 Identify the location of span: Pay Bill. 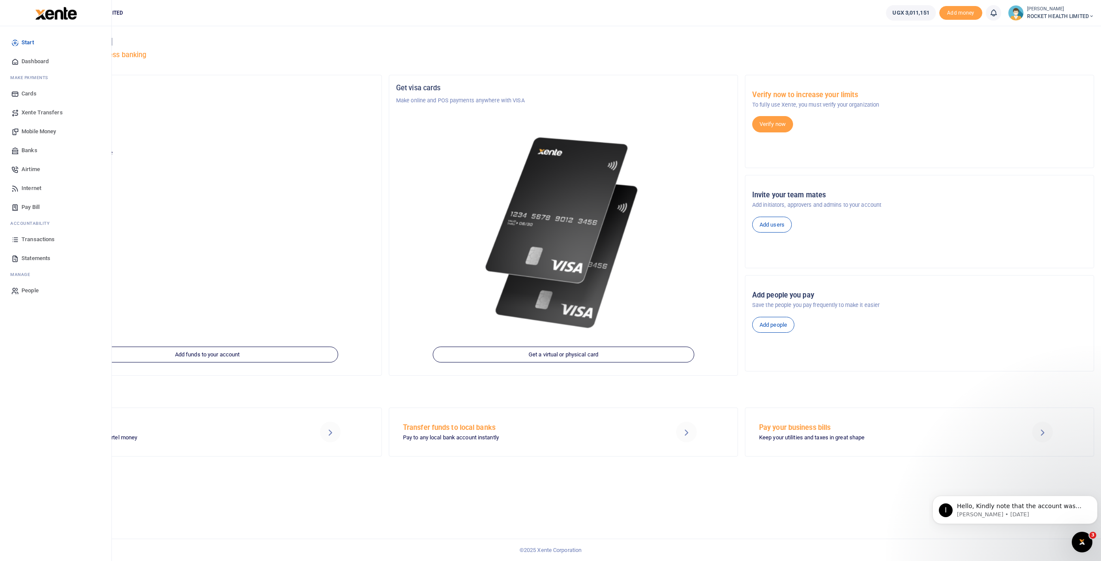
(31, 207).